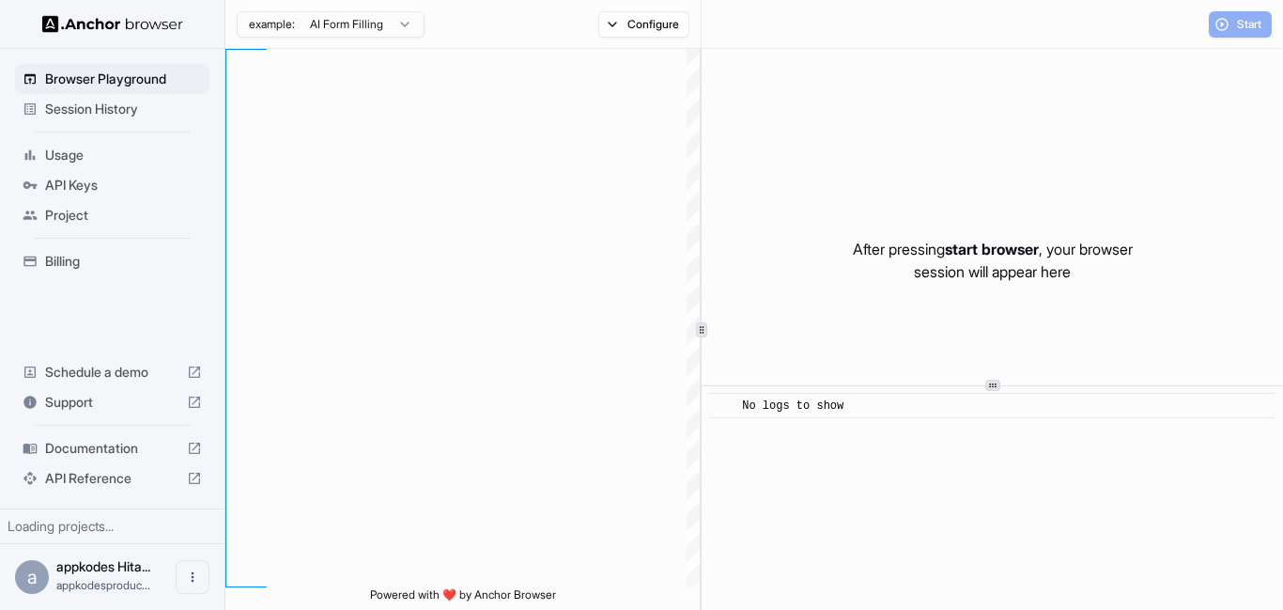  I want to click on p: After pressing , your browser session will appear here, so click(993, 260).